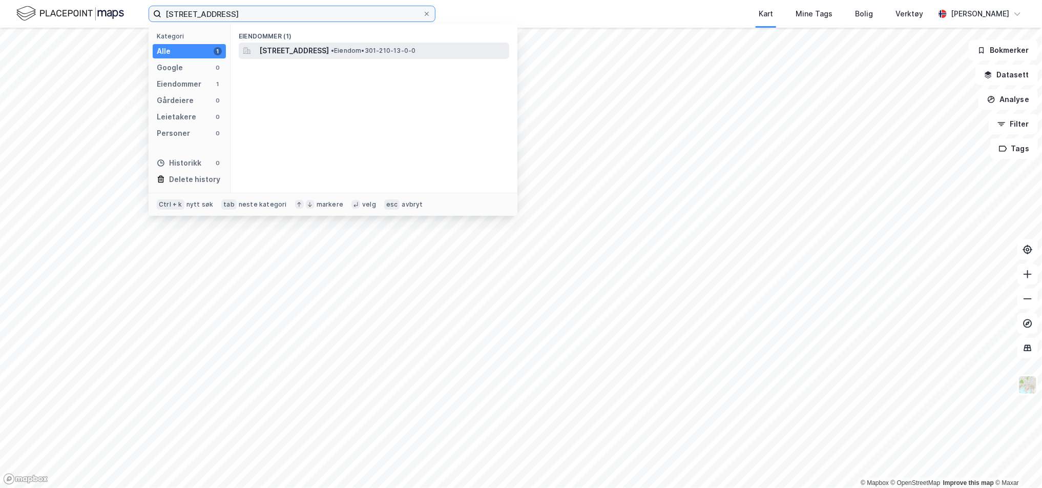  Describe the element at coordinates (195, 179) in the screenshot. I see `div: Delete history` at that location.